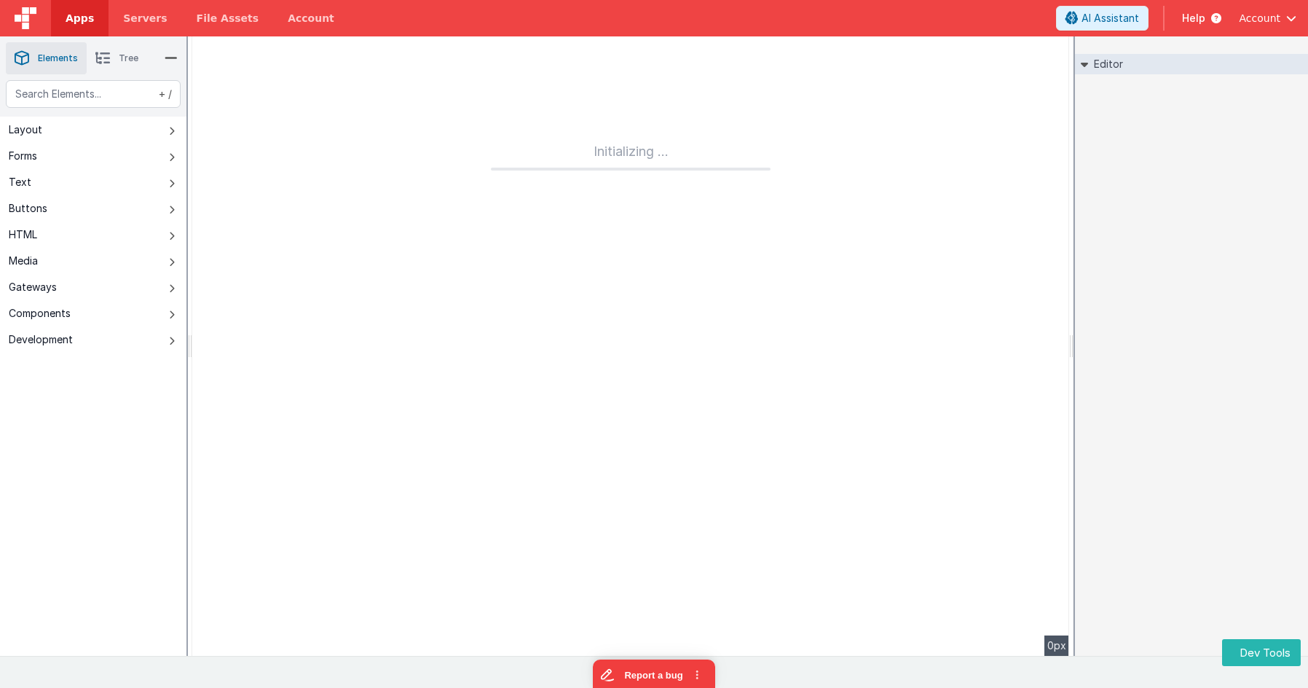 This screenshot has width=1308, height=688. I want to click on div: Forms, so click(23, 156).